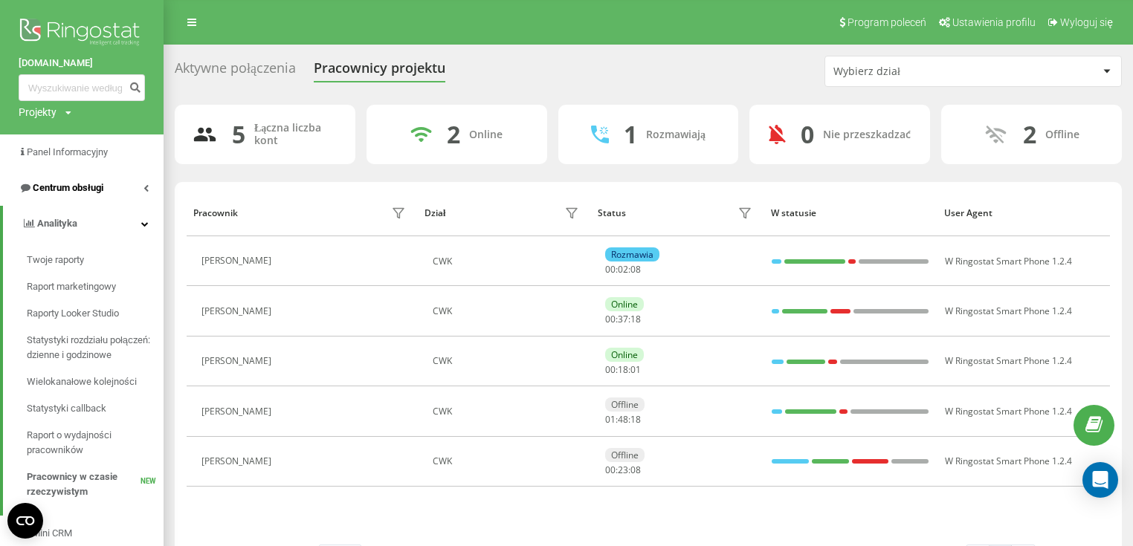  I want to click on div: Nie przeszkadzać, so click(867, 135).